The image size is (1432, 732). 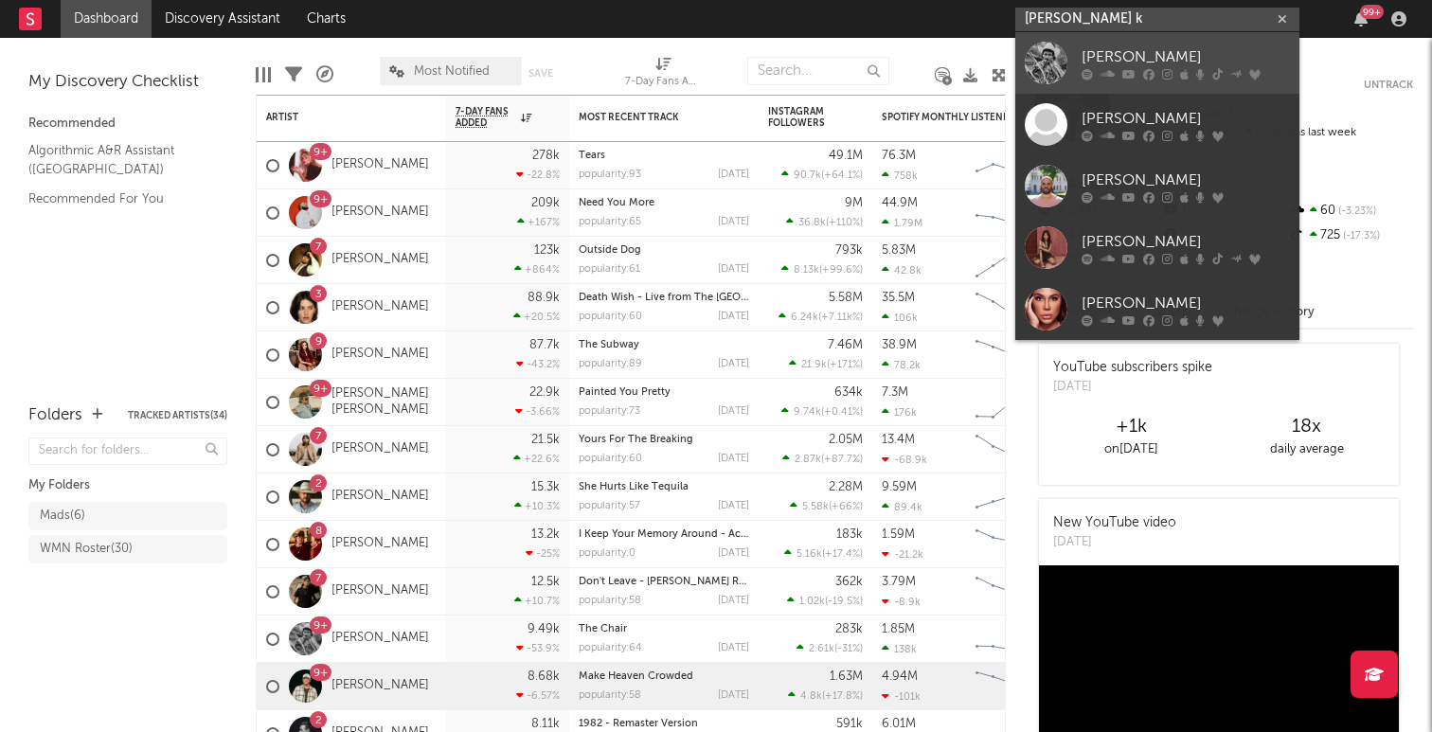 What do you see at coordinates (537, 506) in the screenshot?
I see `div: +10.3 %` at bounding box center [537, 506].